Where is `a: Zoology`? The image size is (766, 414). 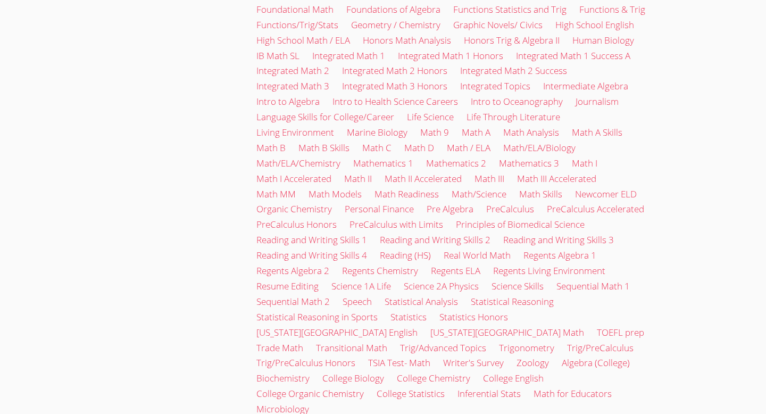
a: Zoology is located at coordinates (532, 362).